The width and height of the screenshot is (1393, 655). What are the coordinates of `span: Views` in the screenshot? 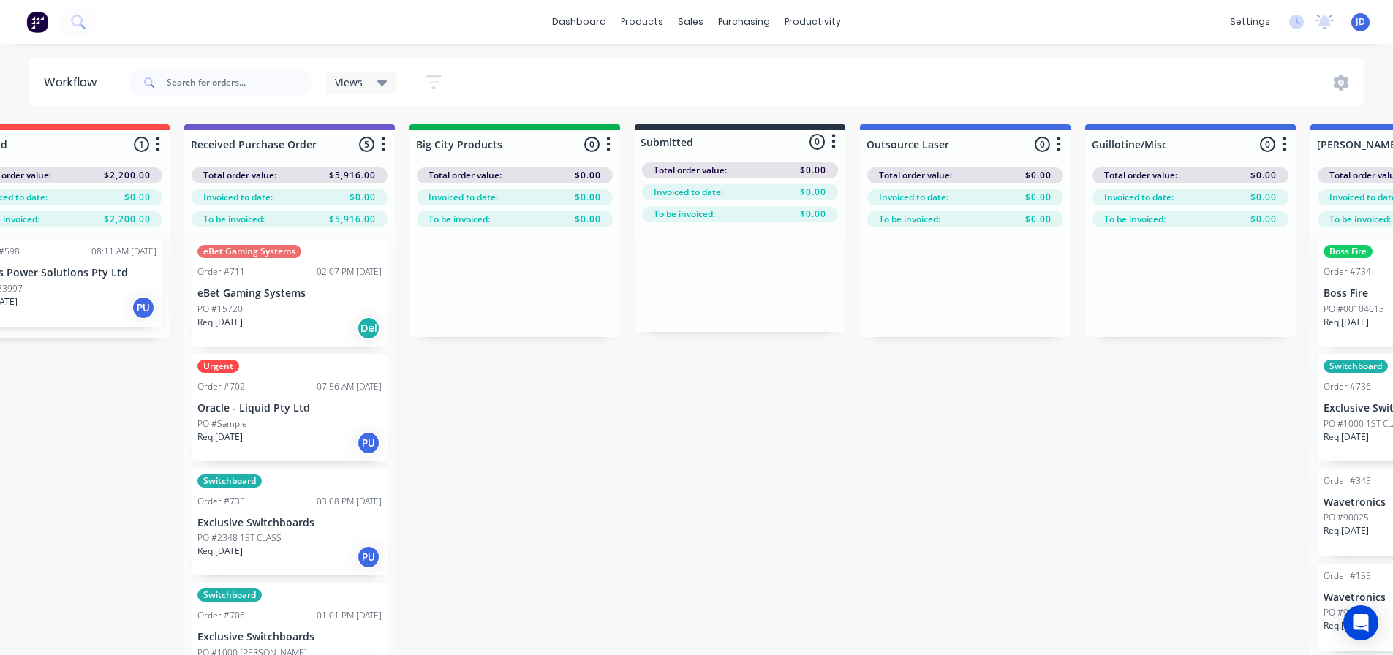 It's located at (349, 82).